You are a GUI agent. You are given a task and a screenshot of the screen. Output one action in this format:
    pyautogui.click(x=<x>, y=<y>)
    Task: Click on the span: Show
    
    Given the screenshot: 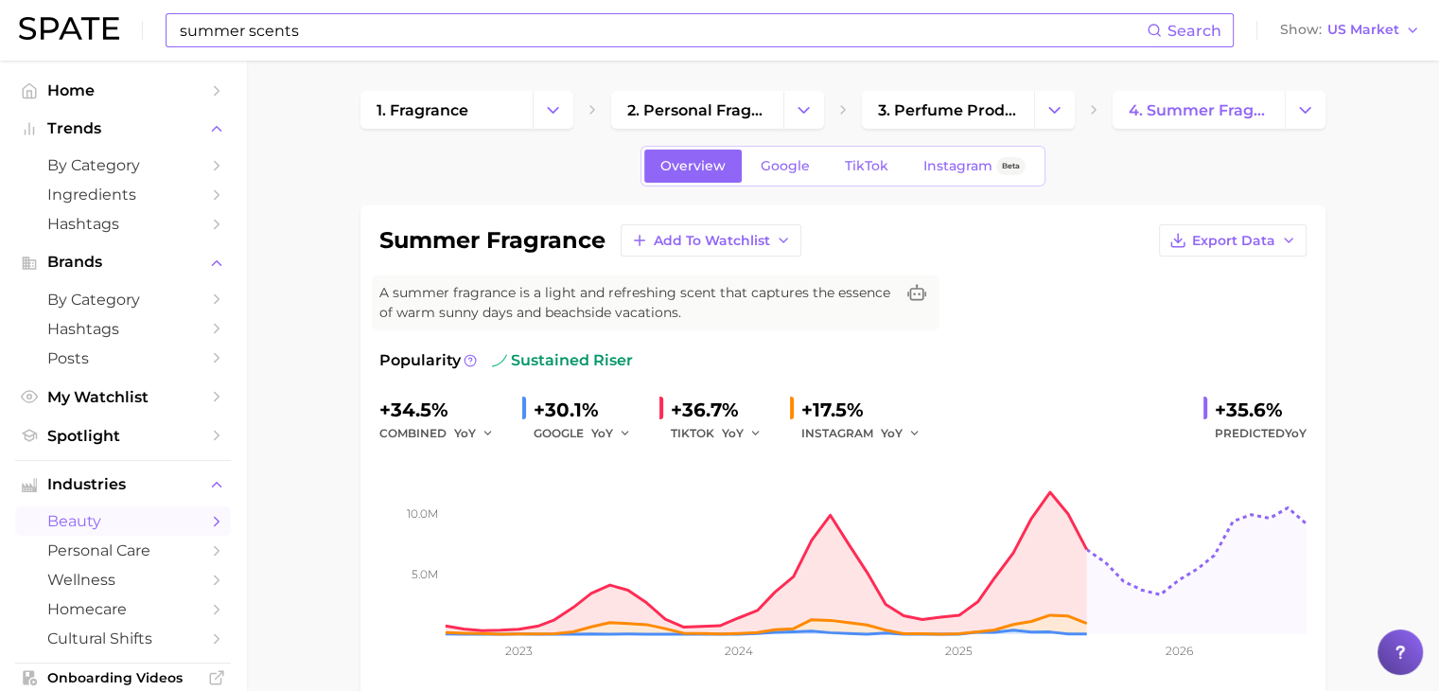 What is the action you would take?
    pyautogui.click(x=1301, y=29)
    